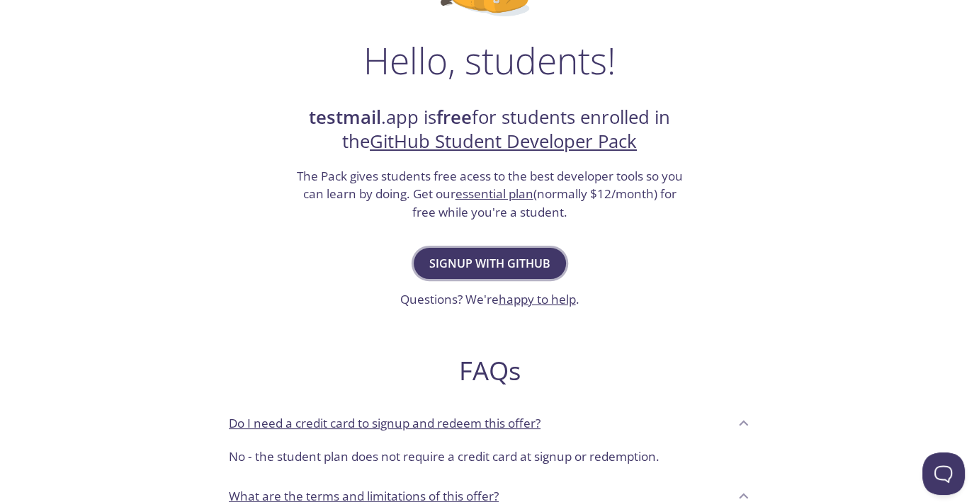 This screenshot has width=979, height=502. Describe the element at coordinates (489, 60) in the screenshot. I see `h1: Hello, students!` at that location.